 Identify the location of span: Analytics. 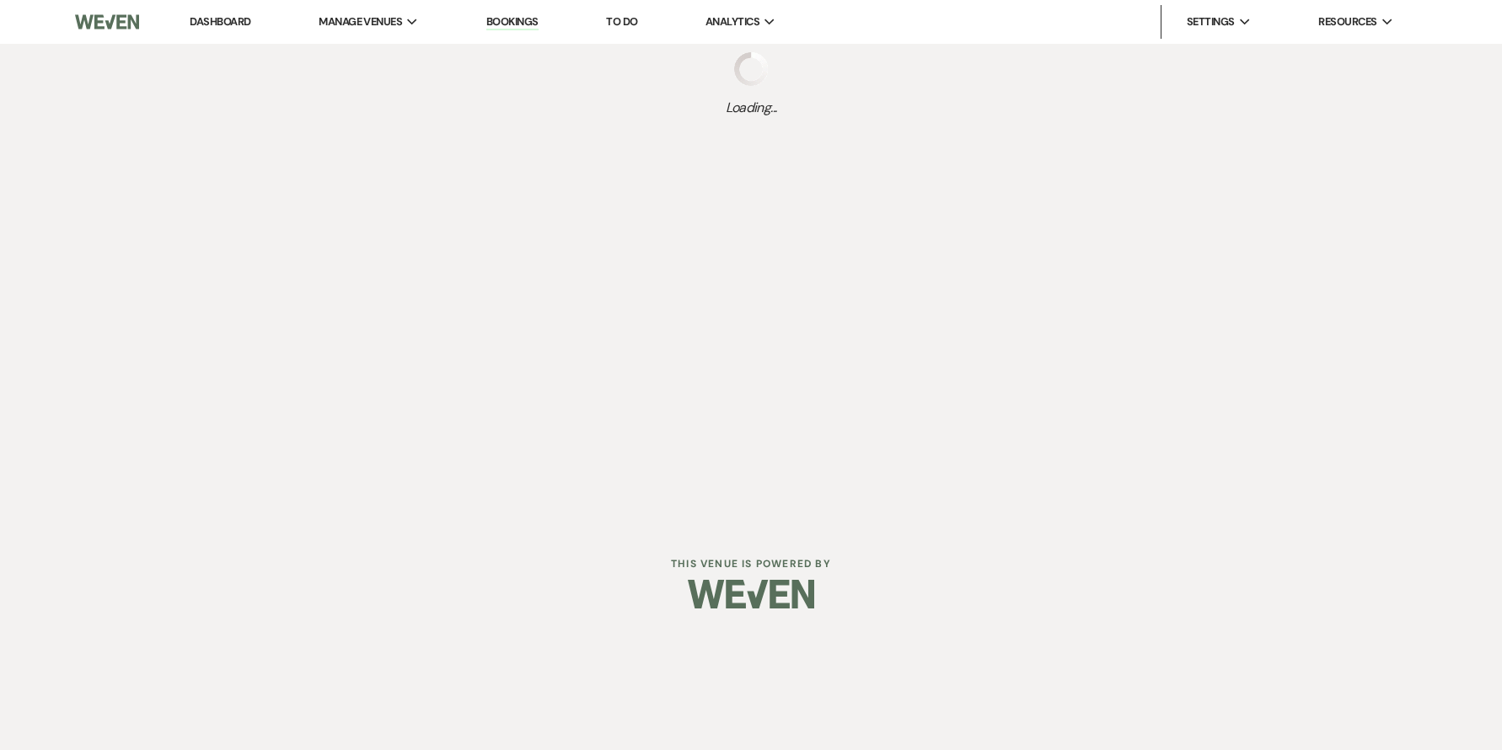
(732, 22).